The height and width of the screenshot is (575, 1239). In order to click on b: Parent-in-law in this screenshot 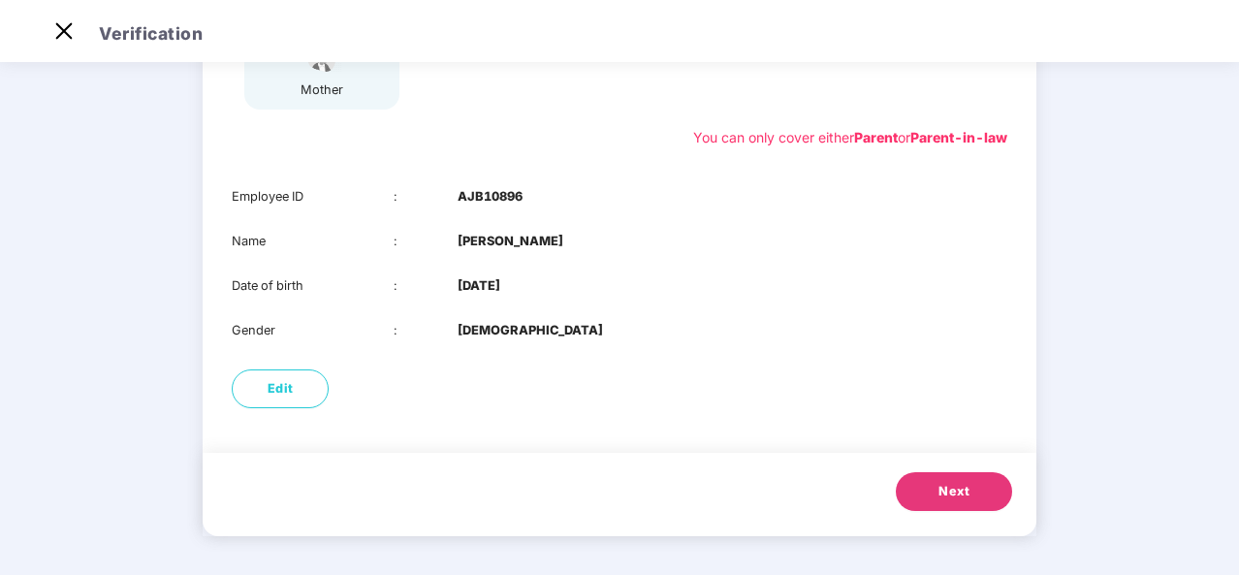, I will do `click(959, 137)`.